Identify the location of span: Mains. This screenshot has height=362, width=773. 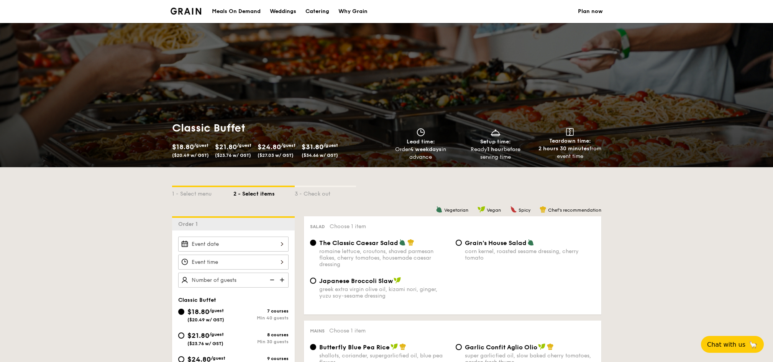
(317, 331).